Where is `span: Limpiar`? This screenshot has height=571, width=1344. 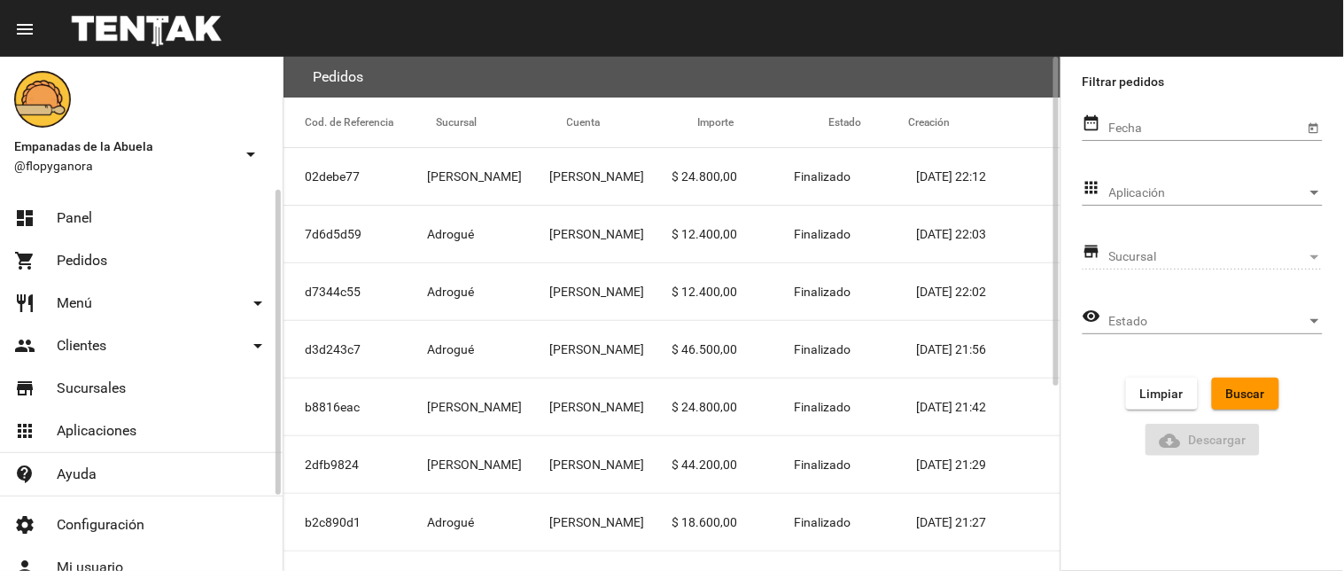 span: Limpiar is located at coordinates (1162, 393).